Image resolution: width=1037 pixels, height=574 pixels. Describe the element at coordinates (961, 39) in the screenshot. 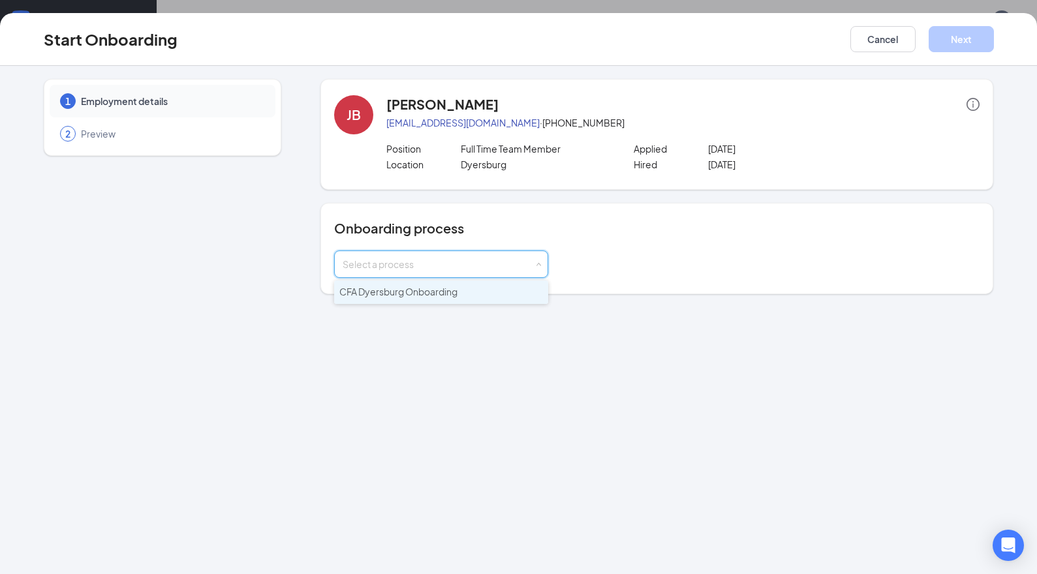

I see `button: Next` at that location.